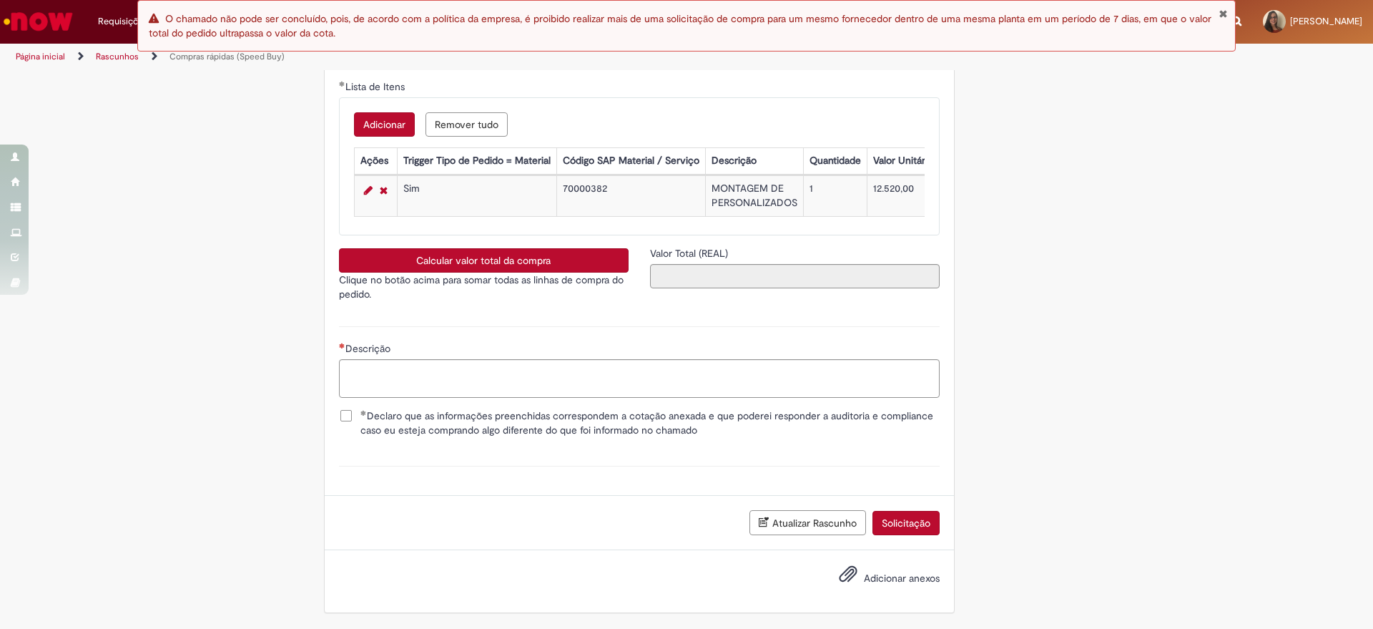  What do you see at coordinates (835, 196) in the screenshot?
I see `td: 1` at bounding box center [835, 196].